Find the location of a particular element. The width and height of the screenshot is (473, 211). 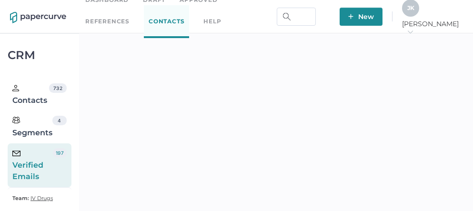

img: search.bf03fe8b.svg is located at coordinates (287, 17).